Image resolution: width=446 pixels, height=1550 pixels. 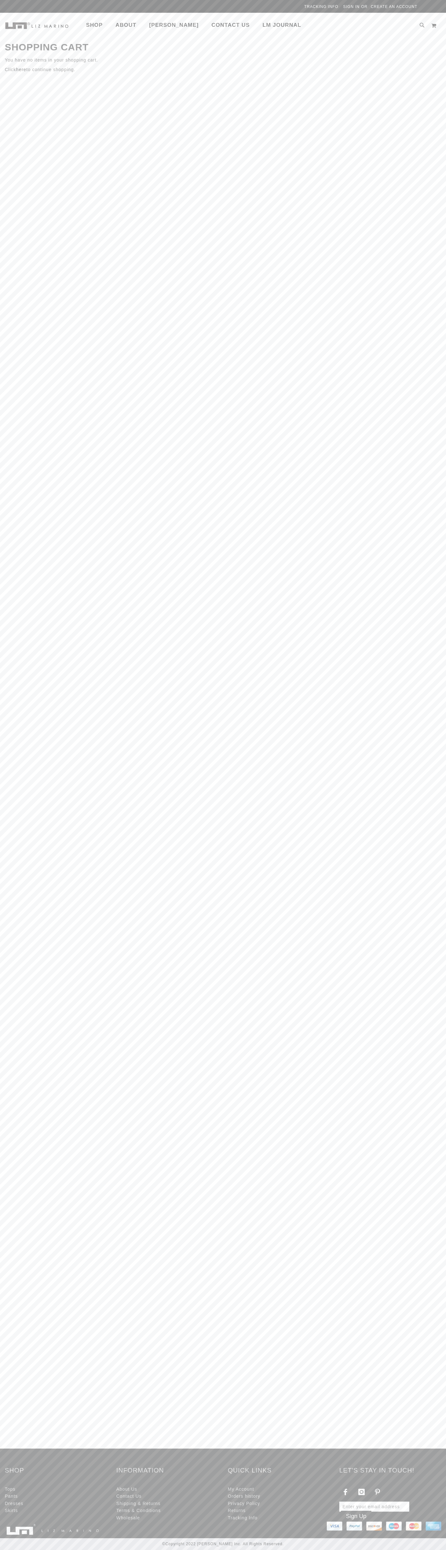 I want to click on span: Contact Us, so click(x=231, y=25).